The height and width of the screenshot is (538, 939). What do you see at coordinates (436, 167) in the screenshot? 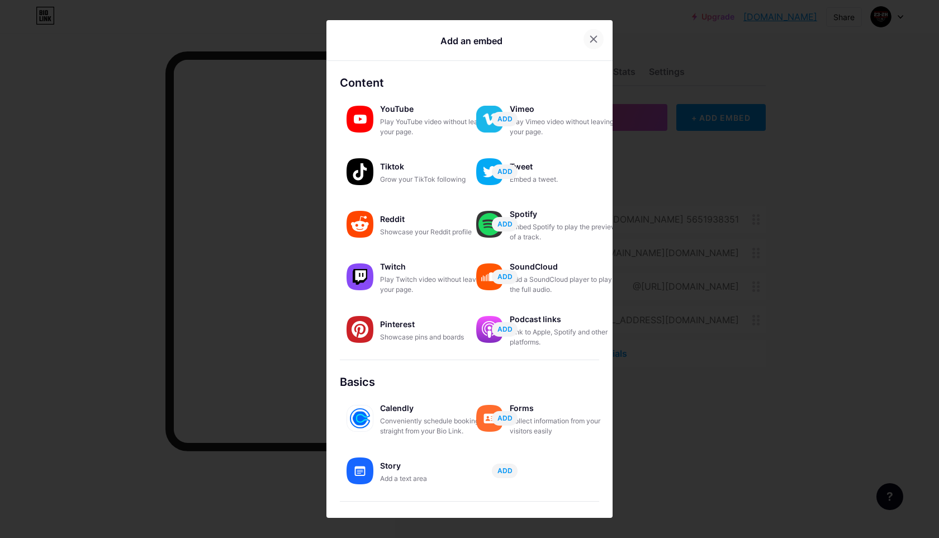
I see `div: Tiktok` at bounding box center [436, 167].